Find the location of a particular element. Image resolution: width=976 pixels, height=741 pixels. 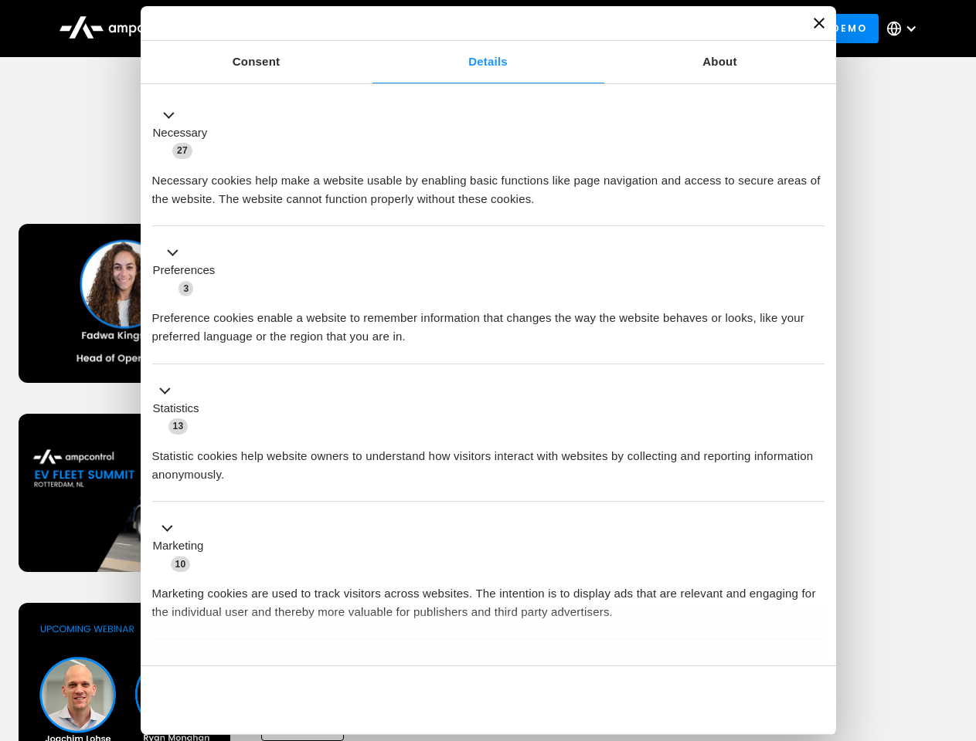

a: About is located at coordinates (720, 62).